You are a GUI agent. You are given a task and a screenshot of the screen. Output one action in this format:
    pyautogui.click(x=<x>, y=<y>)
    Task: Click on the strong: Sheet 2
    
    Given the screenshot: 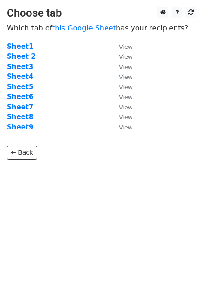 What is the action you would take?
    pyautogui.click(x=21, y=57)
    